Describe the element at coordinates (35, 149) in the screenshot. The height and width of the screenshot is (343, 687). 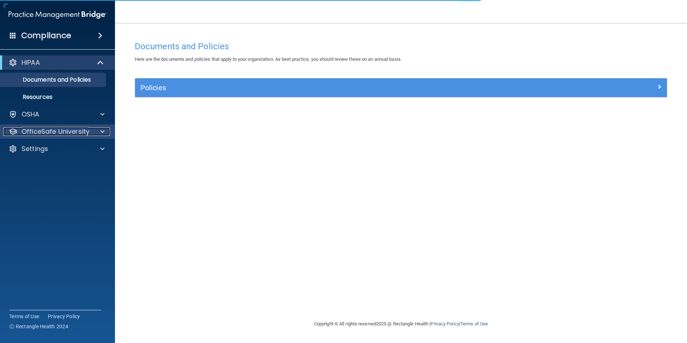
I see `p: Settings` at that location.